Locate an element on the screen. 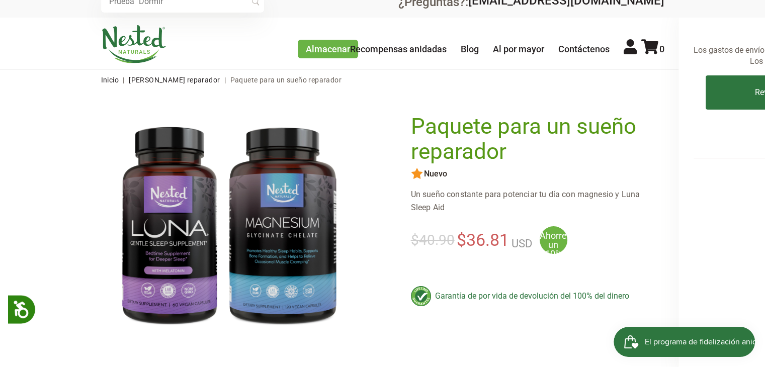  font: Inicio is located at coordinates (110, 80).